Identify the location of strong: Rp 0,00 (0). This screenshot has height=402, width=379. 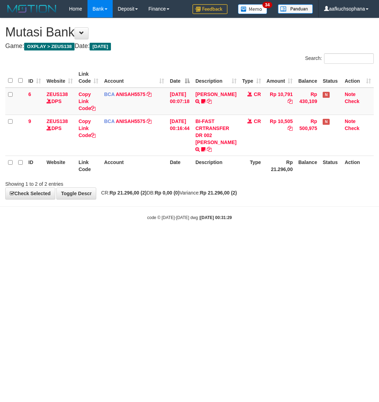
(167, 193).